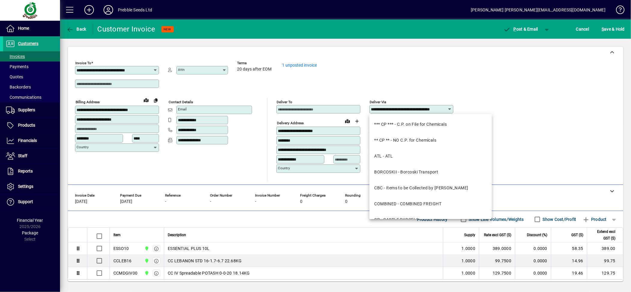  What do you see at coordinates (613, 29) in the screenshot?
I see `button: Save & Hold` at bounding box center [613, 29].